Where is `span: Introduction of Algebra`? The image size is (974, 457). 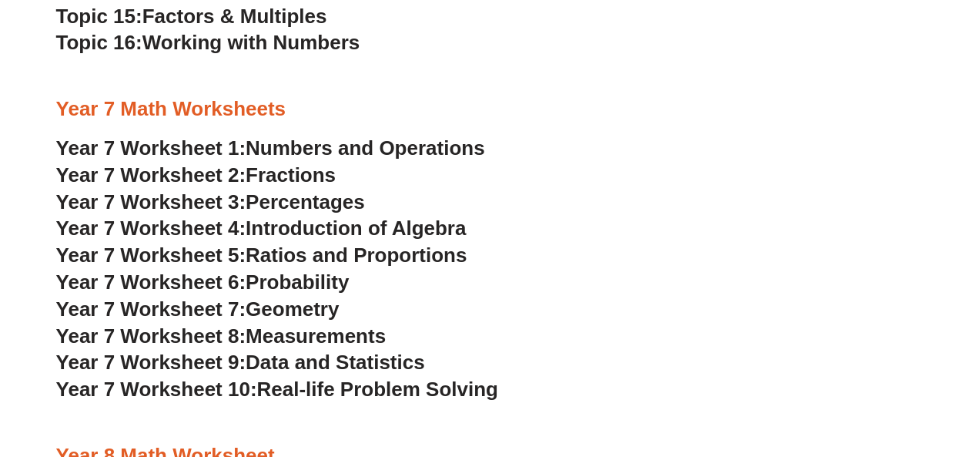 span: Introduction of Algebra is located at coordinates (356, 228).